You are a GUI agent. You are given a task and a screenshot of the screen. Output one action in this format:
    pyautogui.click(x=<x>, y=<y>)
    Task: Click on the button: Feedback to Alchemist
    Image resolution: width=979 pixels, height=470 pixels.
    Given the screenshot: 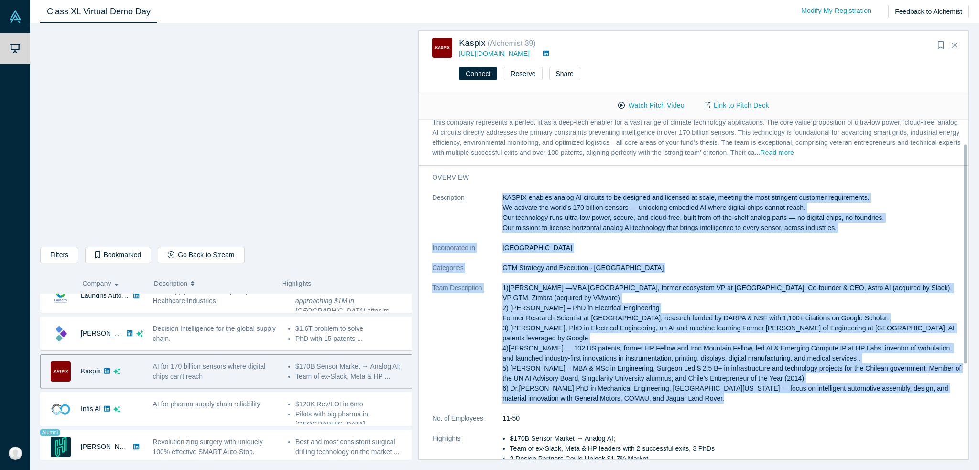 What is the action you would take?
    pyautogui.click(x=929, y=11)
    